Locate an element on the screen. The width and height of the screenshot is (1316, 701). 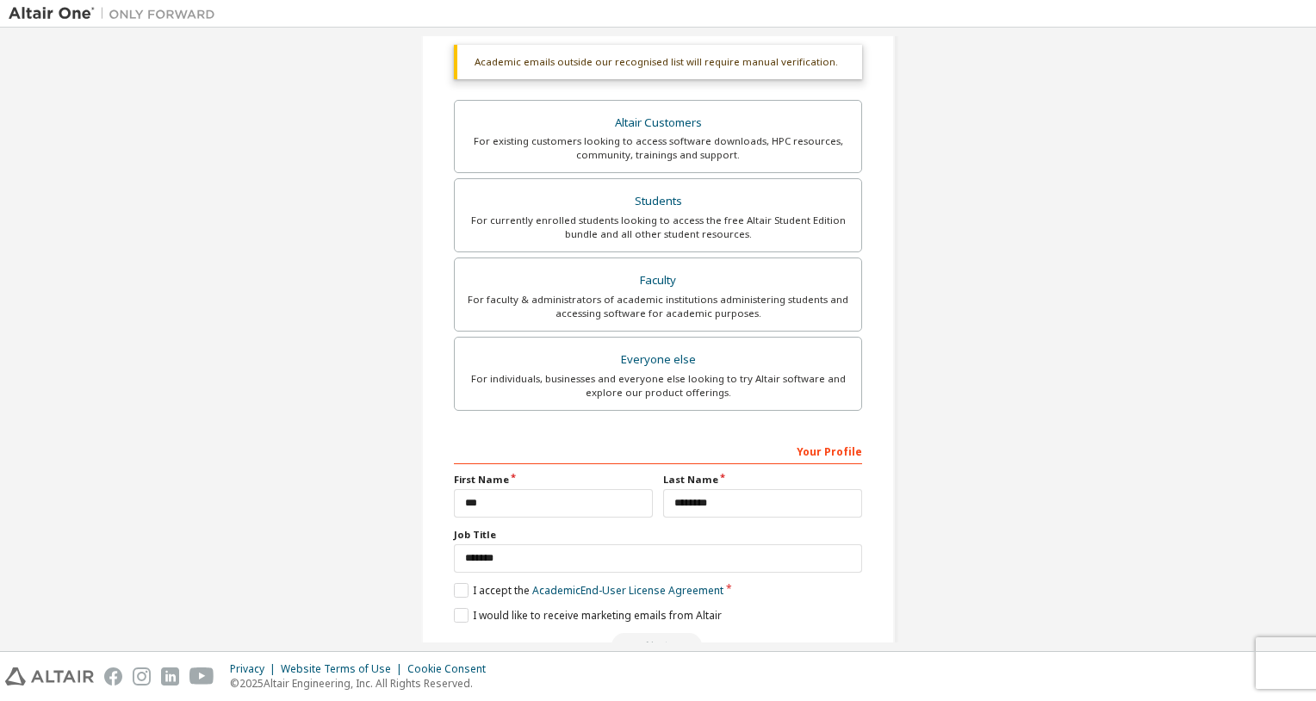
div: Cookie Consent is located at coordinates (451, 669).